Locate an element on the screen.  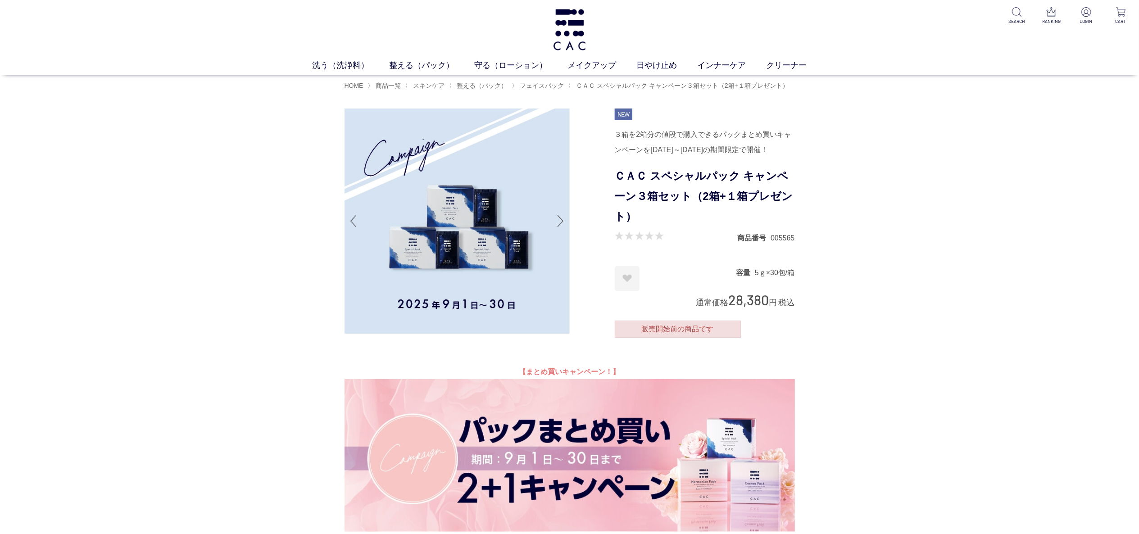
img: ＣＡＣ スペシャルパック キャンペーン３箱セット（2箱+１箱プレゼント） is located at coordinates (457, 221).